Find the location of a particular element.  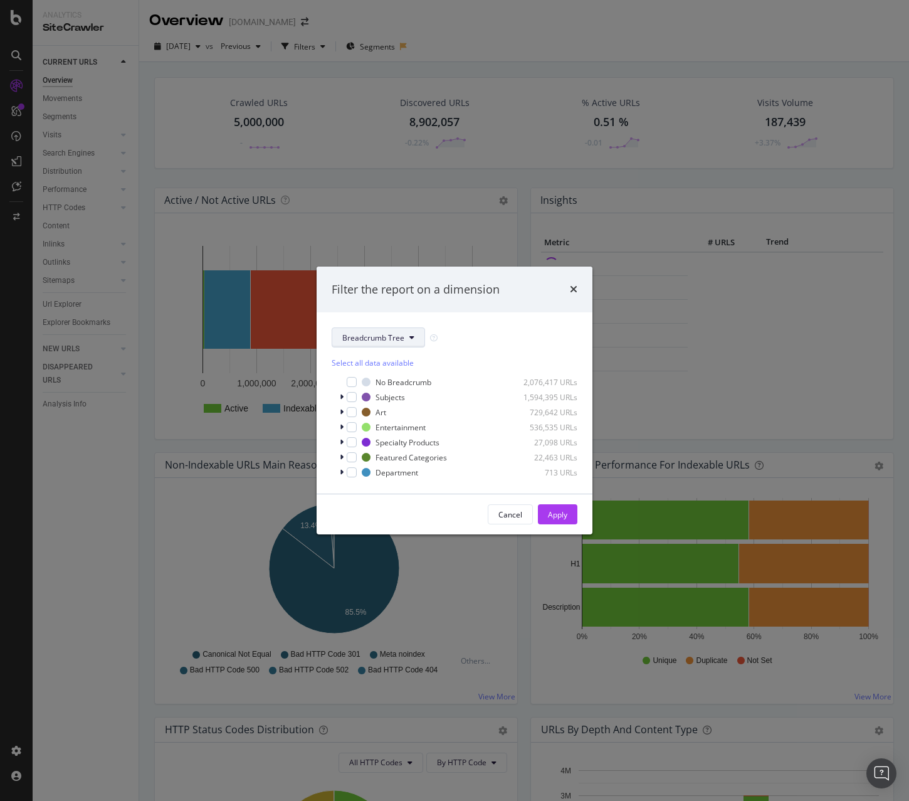

div: modal is located at coordinates (455, 401).